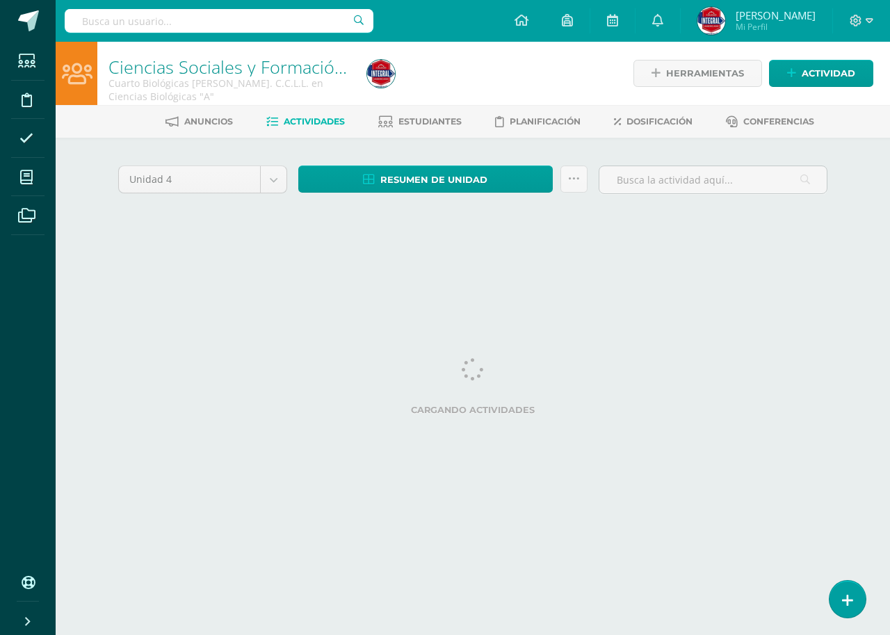 The height and width of the screenshot is (635, 890). I want to click on a: Herramientas, so click(698, 73).